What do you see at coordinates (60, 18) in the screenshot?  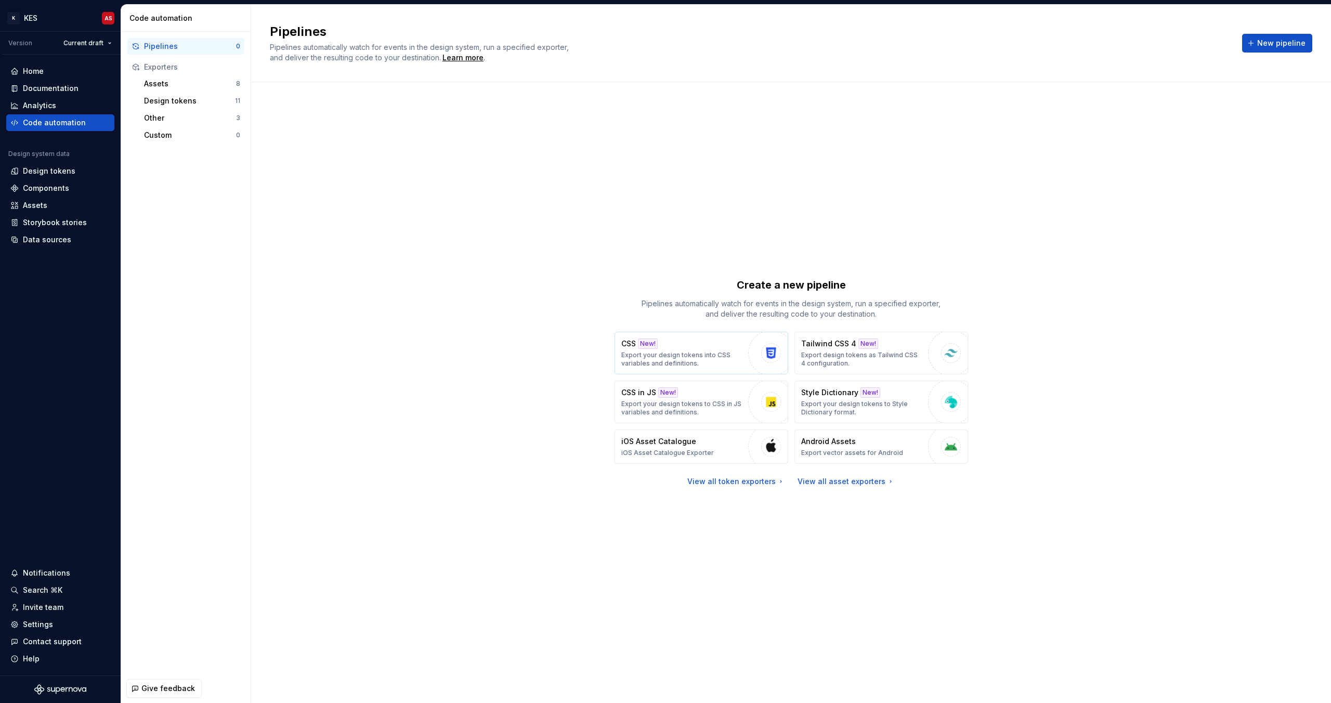 I see `button: KKESAS` at bounding box center [60, 18].